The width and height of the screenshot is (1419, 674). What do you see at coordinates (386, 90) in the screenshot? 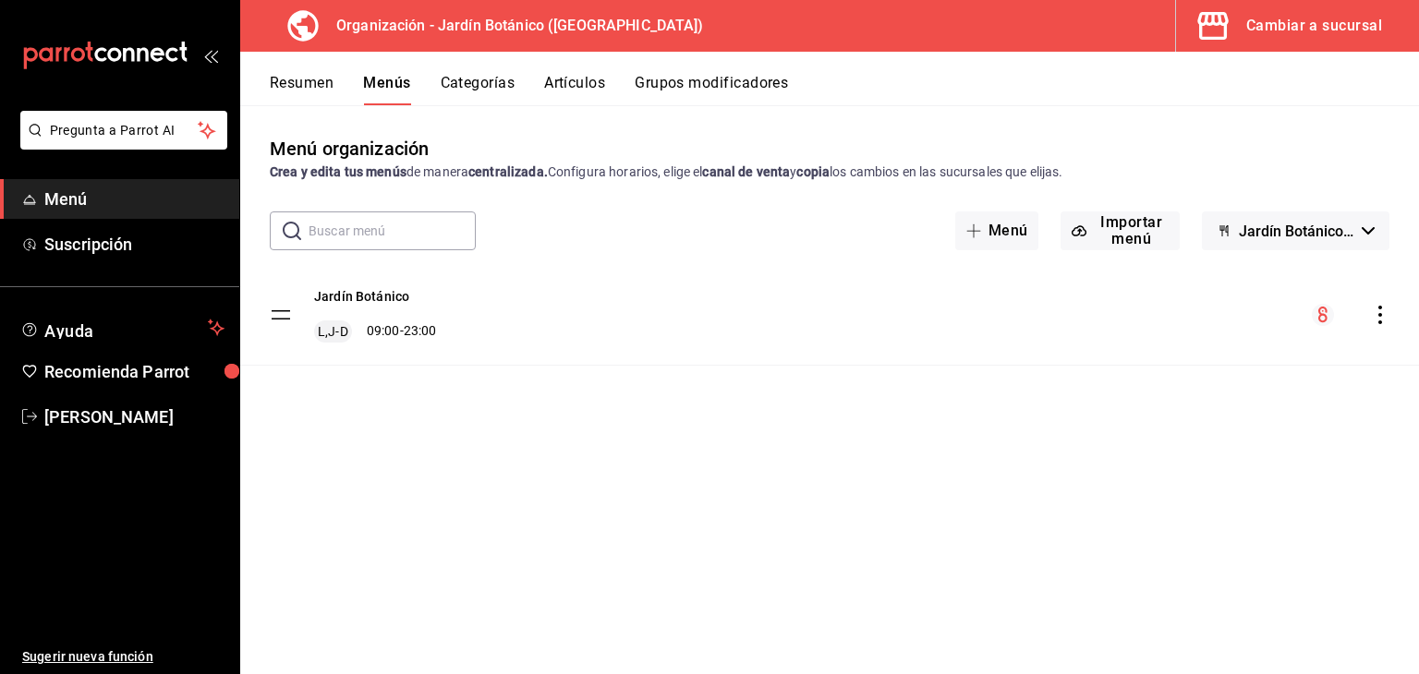
I see `button: Menús` at bounding box center [386, 90].